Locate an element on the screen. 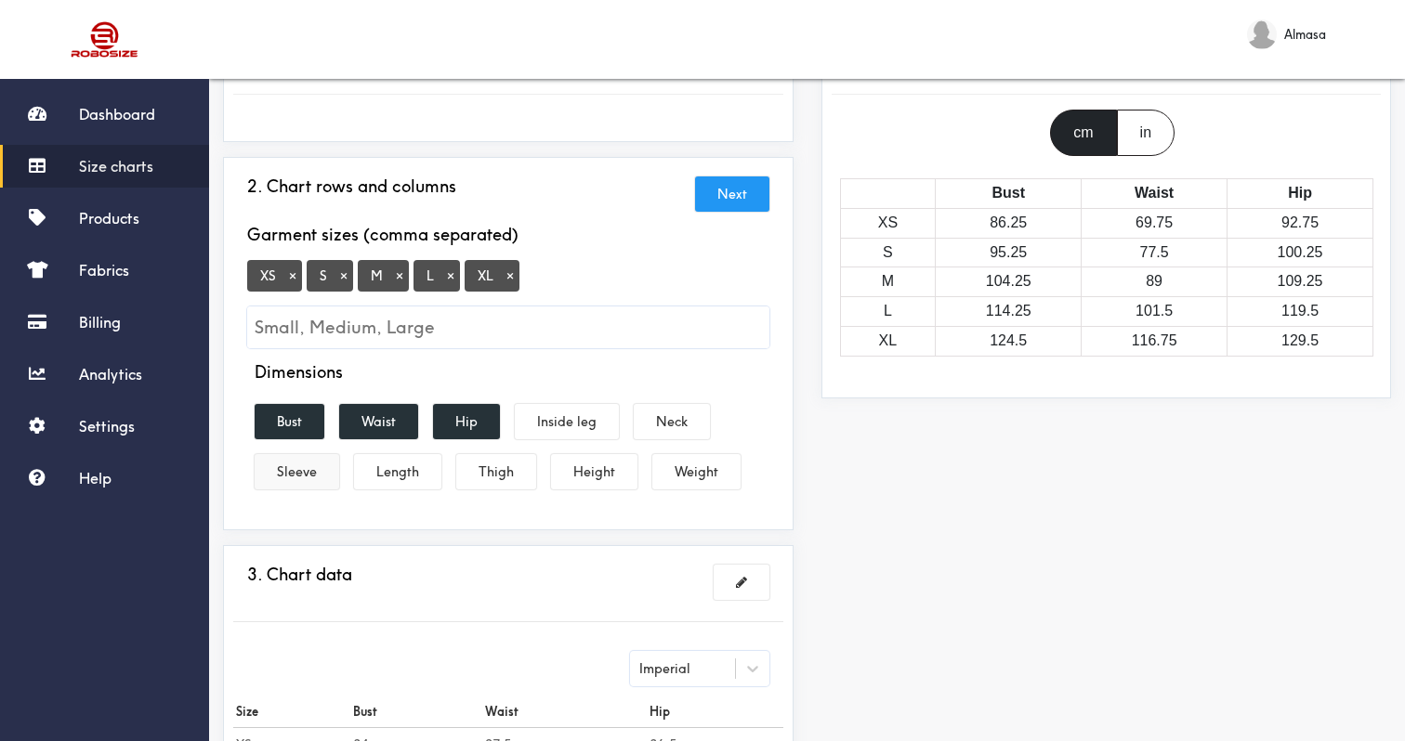 This screenshot has height=741, width=1405. span: Fabrics is located at coordinates (104, 270).